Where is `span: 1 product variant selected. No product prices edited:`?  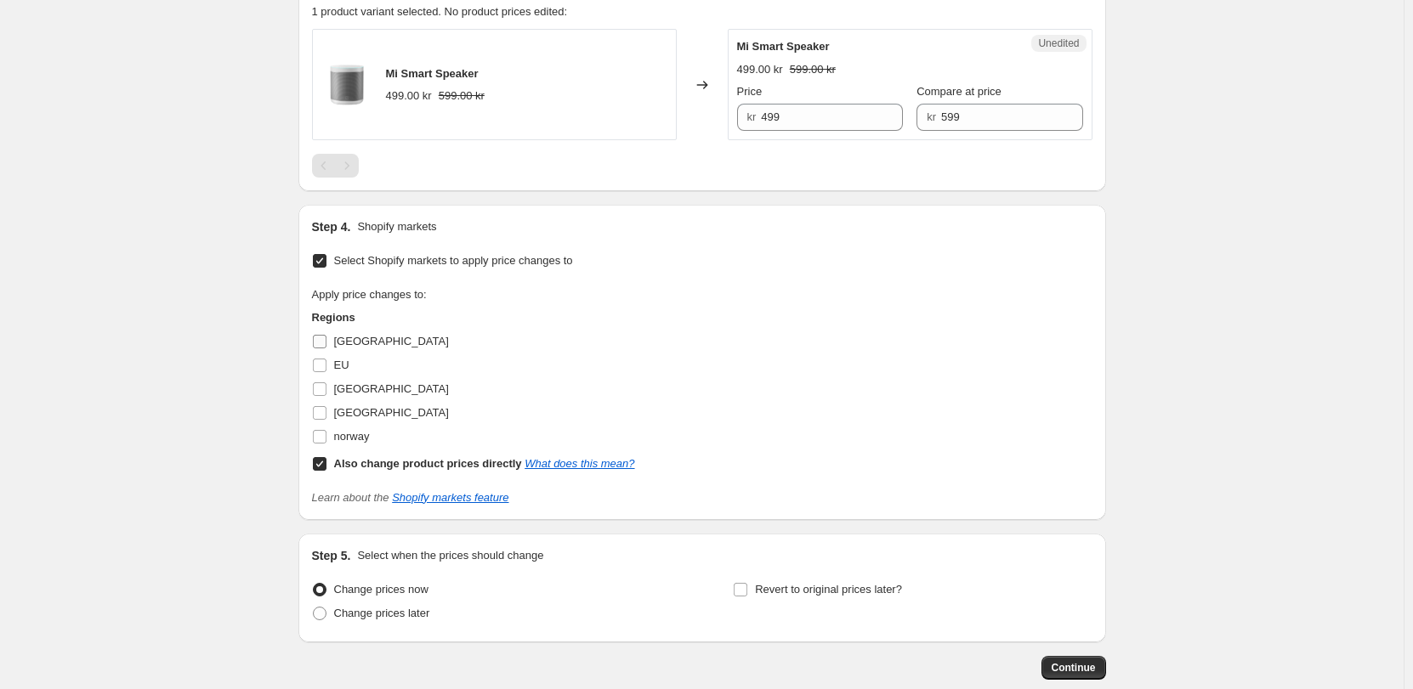 span: 1 product variant selected. No product prices edited: is located at coordinates (440, 11).